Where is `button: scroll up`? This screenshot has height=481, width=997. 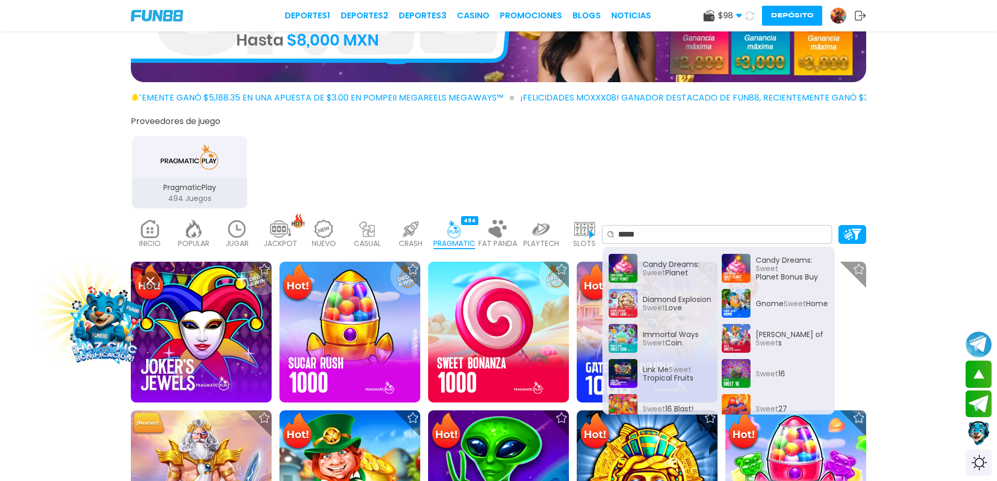
button: scroll up is located at coordinates (979, 374).